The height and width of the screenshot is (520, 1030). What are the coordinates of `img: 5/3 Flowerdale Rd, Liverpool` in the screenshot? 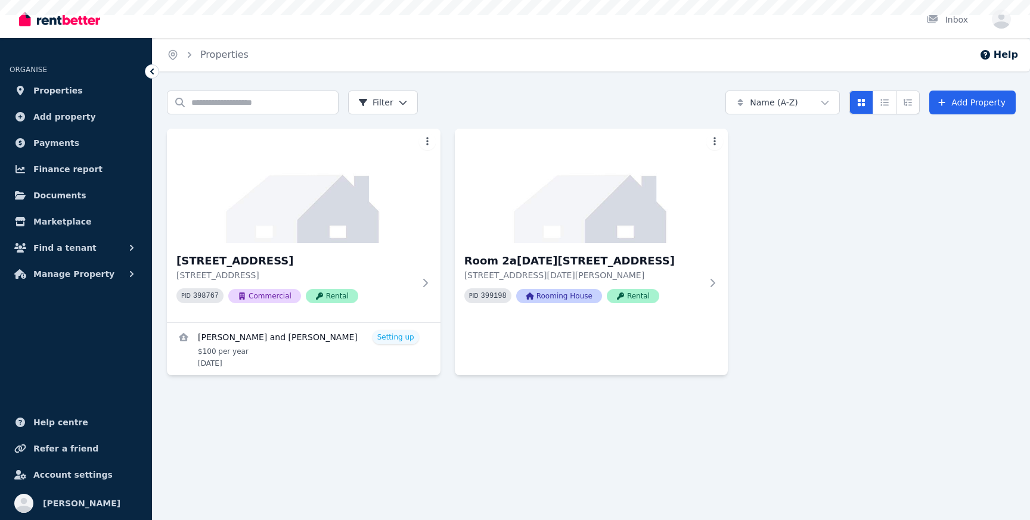 It's located at (303, 186).